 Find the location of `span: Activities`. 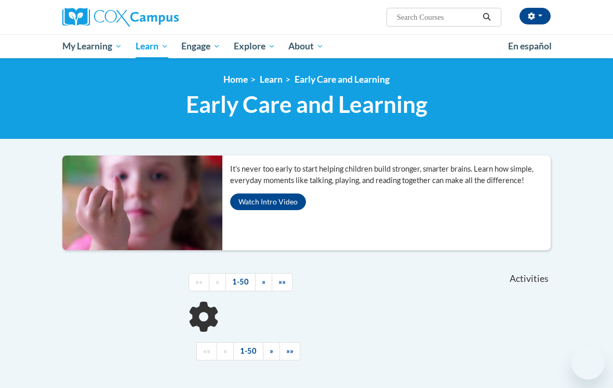

span: Activities is located at coordinates (529, 278).